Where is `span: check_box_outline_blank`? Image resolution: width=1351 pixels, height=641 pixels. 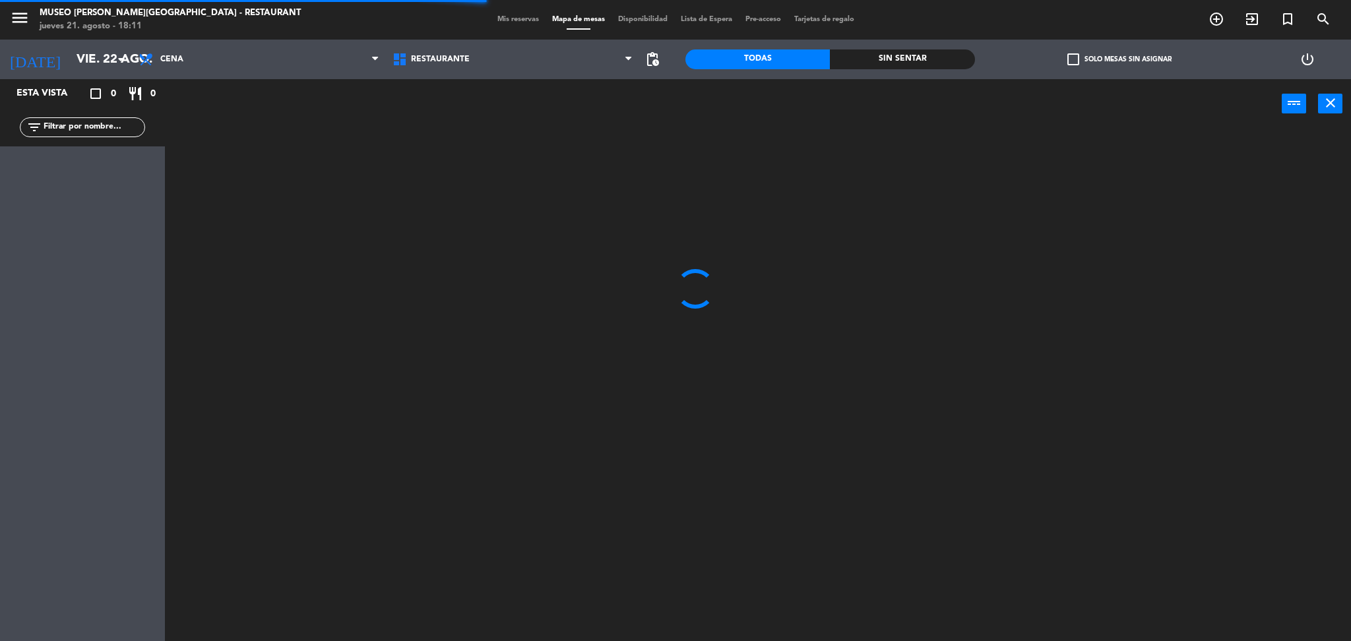
span: check_box_outline_blank is located at coordinates (1074, 59).